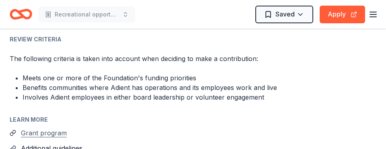 This screenshot has width=386, height=149. I want to click on button: Saved, so click(284, 14).